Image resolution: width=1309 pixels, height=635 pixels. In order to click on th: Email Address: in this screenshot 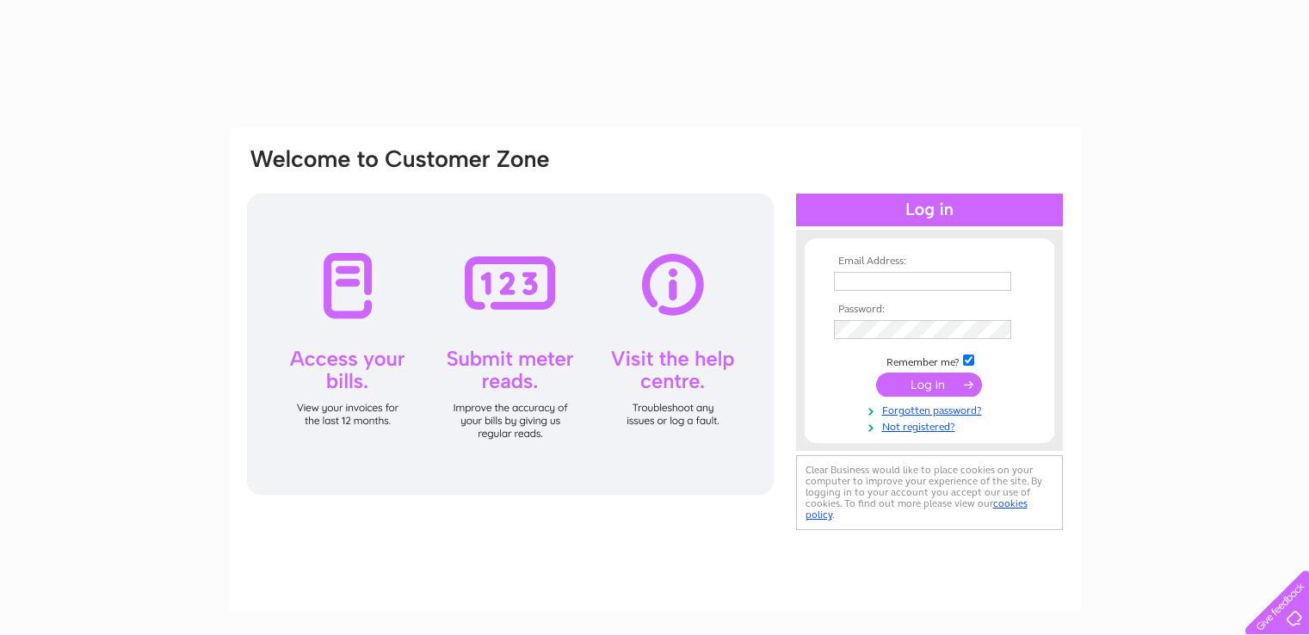, I will do `click(930, 262)`.